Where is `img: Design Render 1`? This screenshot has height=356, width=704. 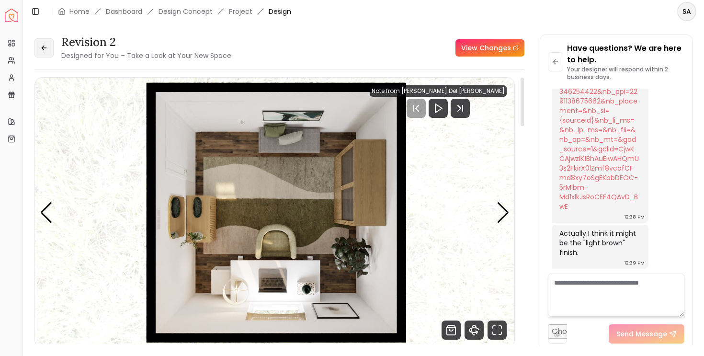
img: Design Render 1 is located at coordinates (274, 212).